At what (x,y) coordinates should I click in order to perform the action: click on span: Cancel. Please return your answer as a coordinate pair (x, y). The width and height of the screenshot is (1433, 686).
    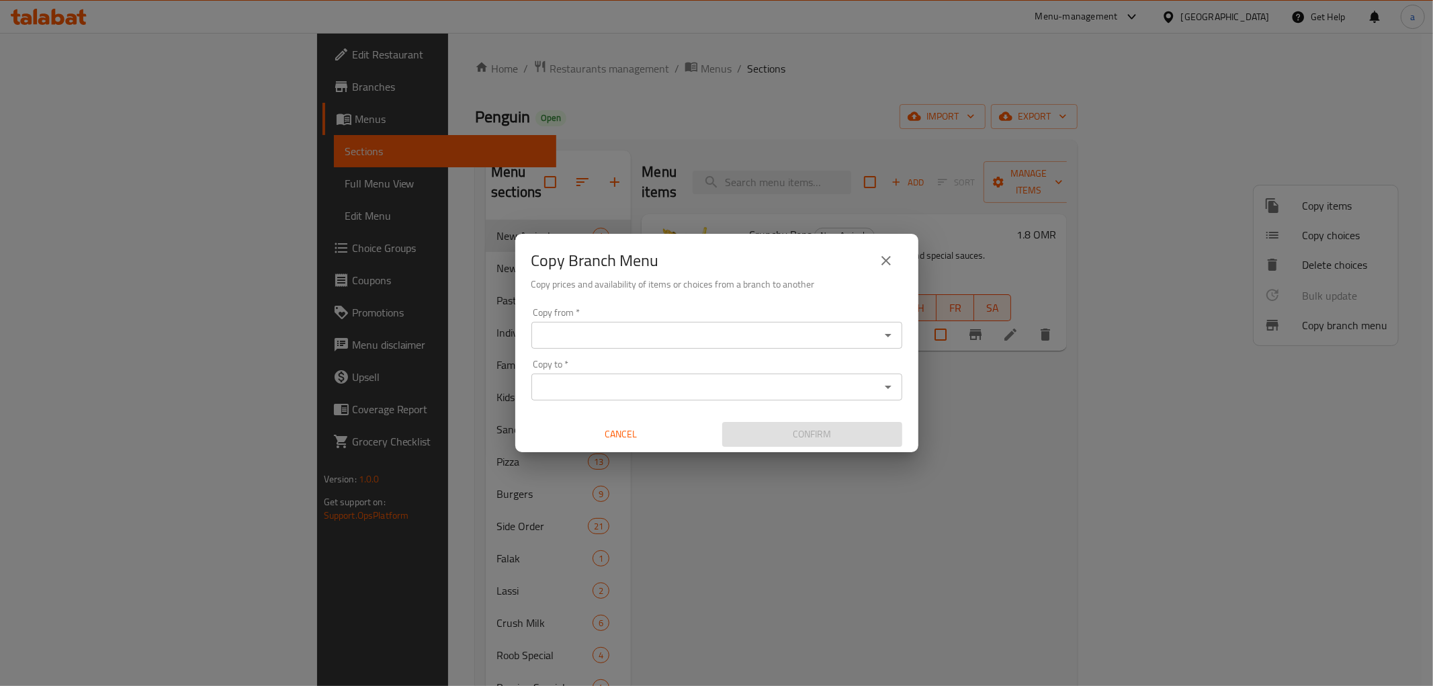
    Looking at the image, I should click on (622, 434).